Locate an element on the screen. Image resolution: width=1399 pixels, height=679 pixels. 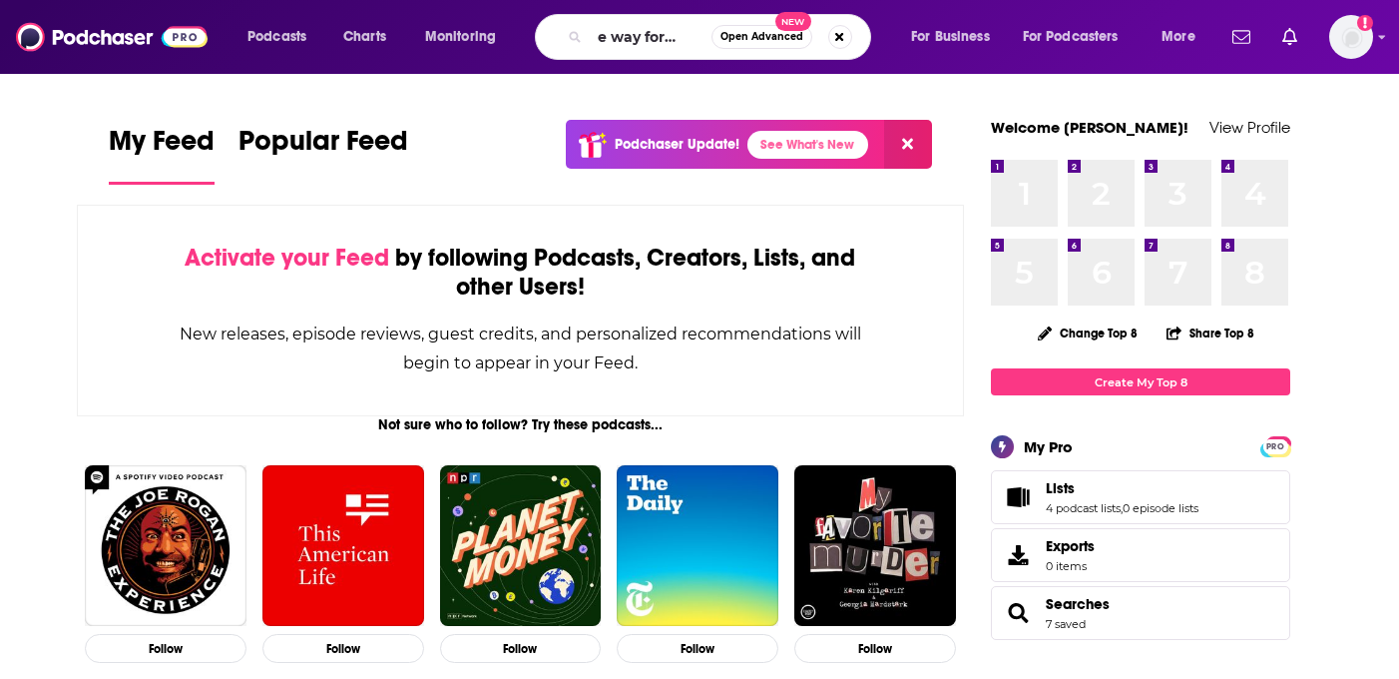
a: The Joe Rogan Experience is located at coordinates (166, 546).